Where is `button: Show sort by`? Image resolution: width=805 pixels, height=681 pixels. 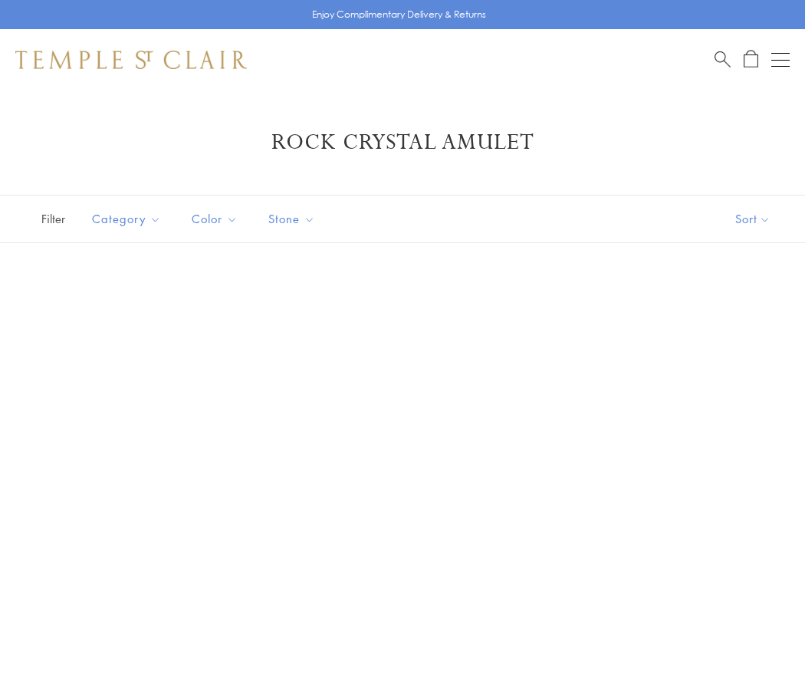
button: Show sort by is located at coordinates (753, 218).